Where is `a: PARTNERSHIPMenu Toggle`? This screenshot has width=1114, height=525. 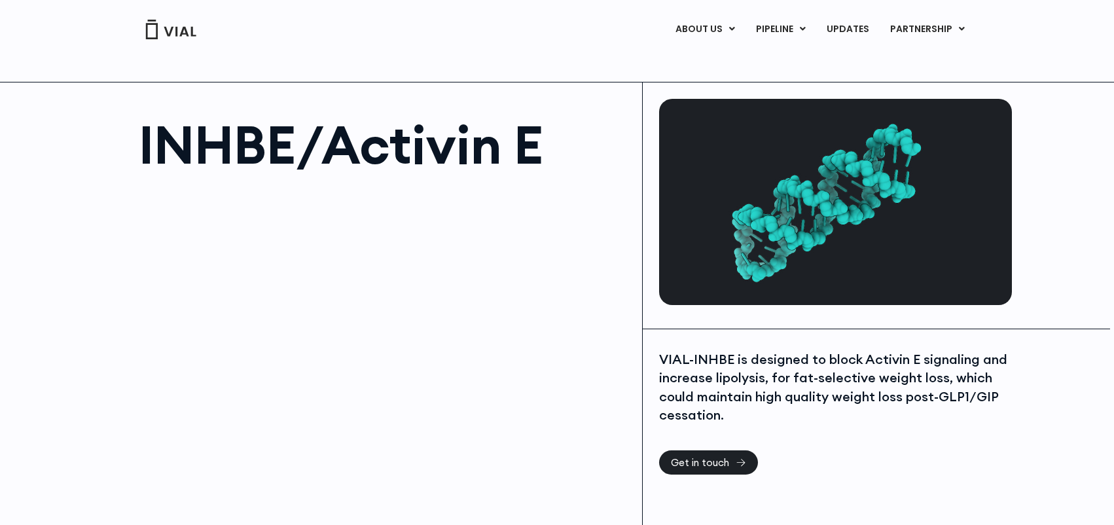 a: PARTNERSHIPMenu Toggle is located at coordinates (927, 29).